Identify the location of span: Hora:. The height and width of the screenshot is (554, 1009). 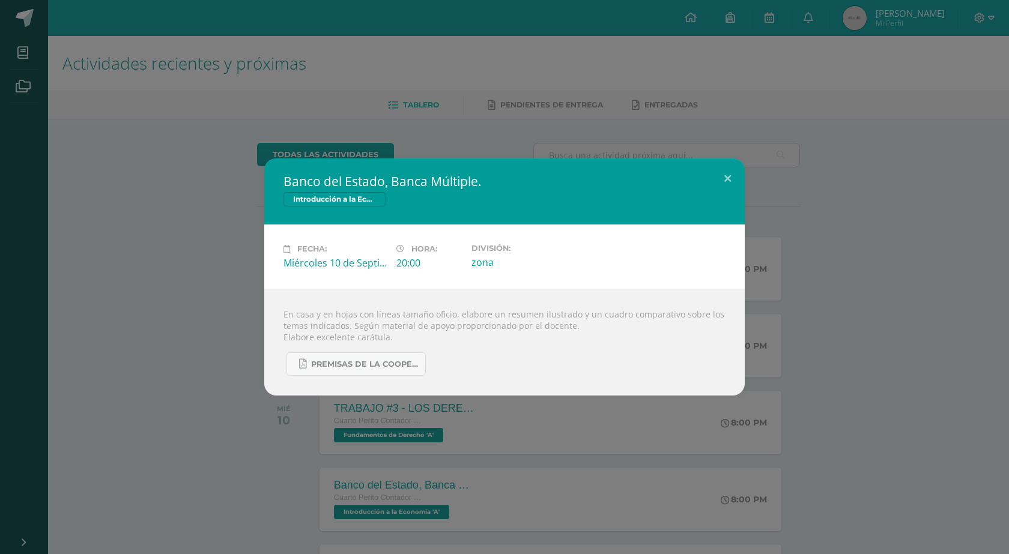
(424, 249).